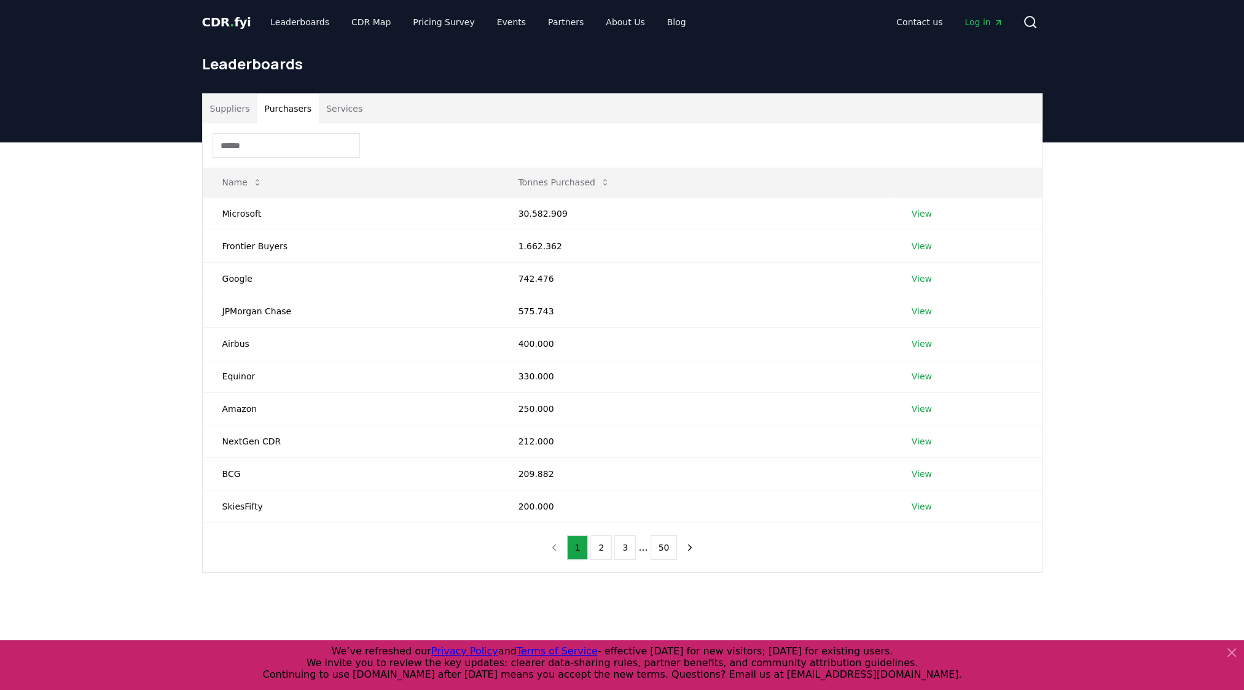  I want to click on td: 250.000, so click(695, 408).